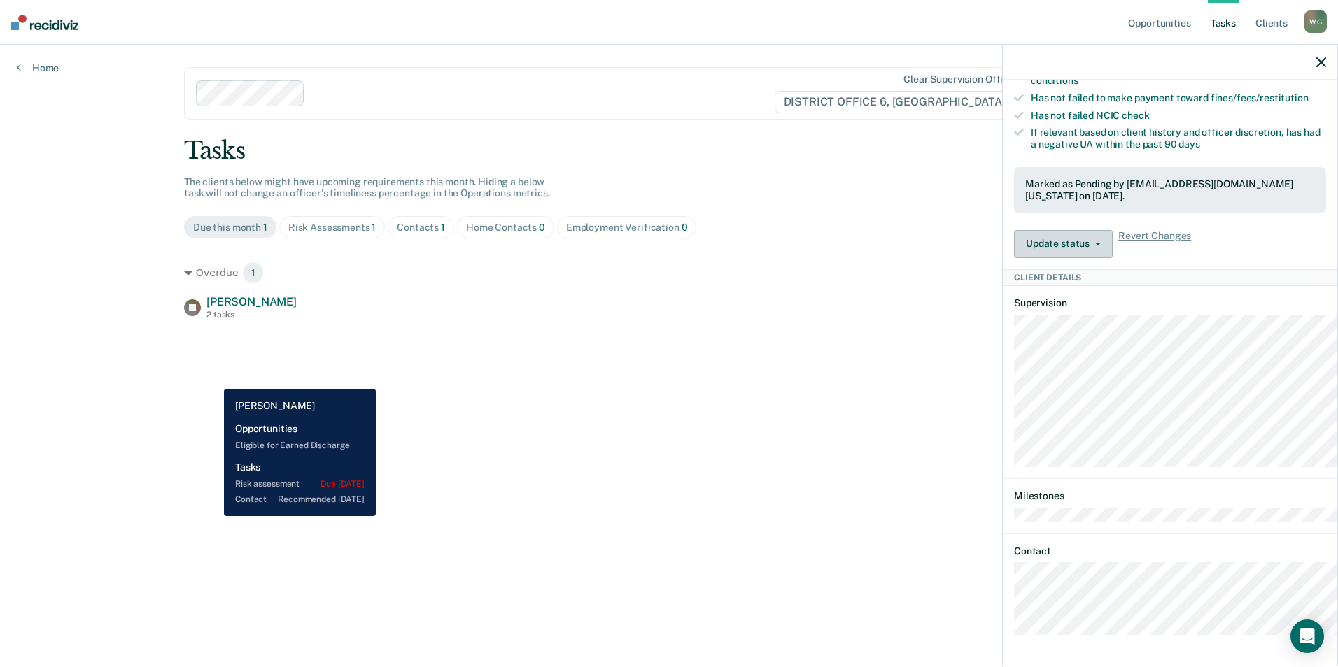 This screenshot has height=667, width=1338. What do you see at coordinates (45, 22) in the screenshot?
I see `img: Recidiviz` at bounding box center [45, 22].